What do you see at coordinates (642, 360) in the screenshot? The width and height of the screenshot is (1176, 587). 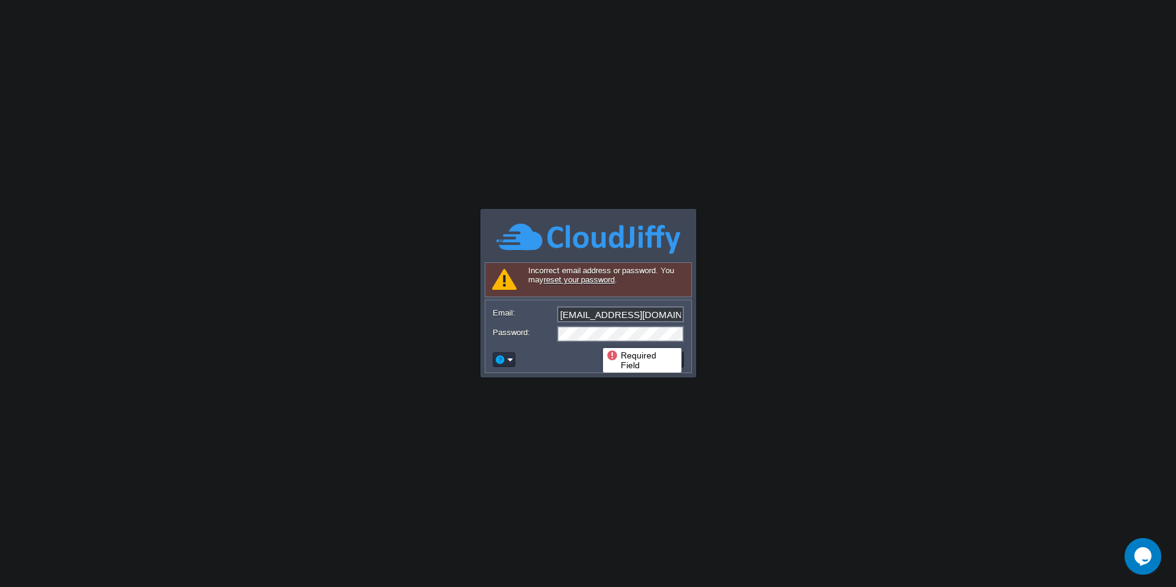 I see `div: Required Field` at bounding box center [642, 360].